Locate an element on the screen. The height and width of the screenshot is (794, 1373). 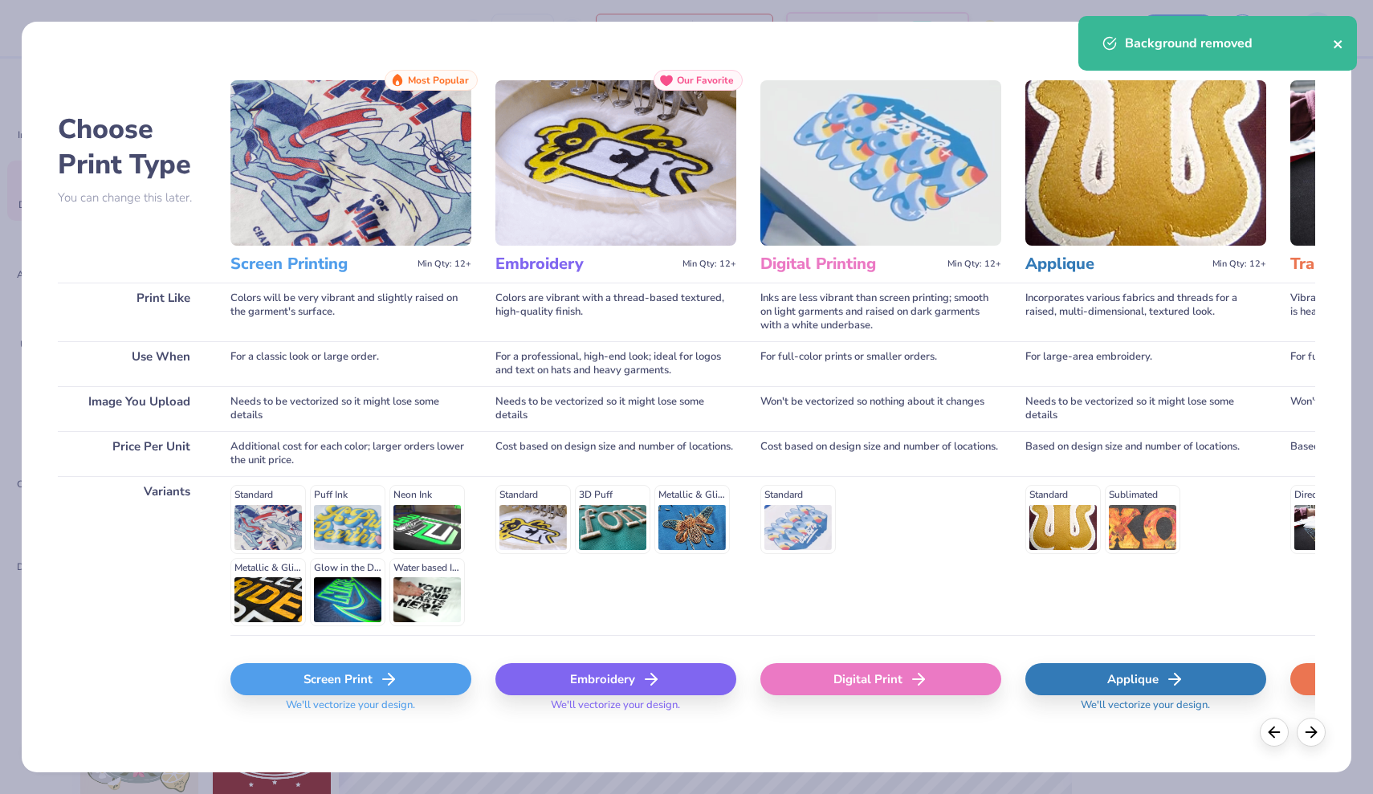
div: Incorporates various fabrics and threads for a raised, multi-dimensional, textured look. is located at coordinates (1146, 312).